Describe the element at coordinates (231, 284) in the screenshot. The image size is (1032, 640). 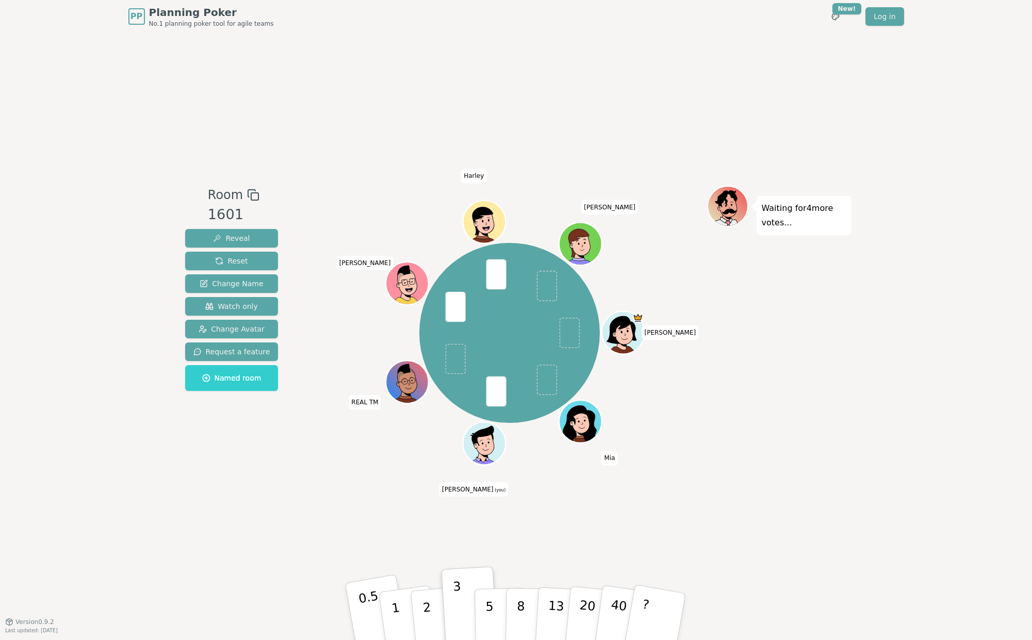
I see `span: Change Name` at that location.